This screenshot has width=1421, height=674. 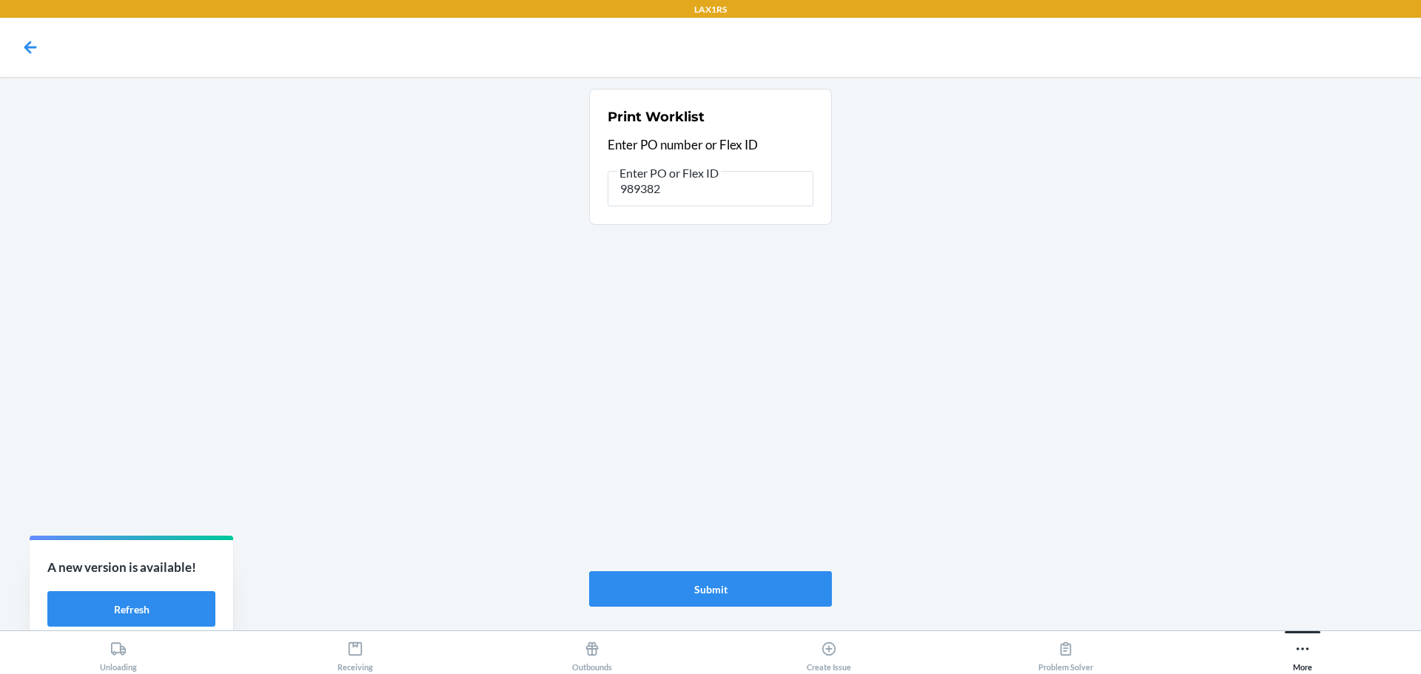 What do you see at coordinates (131, 568) in the screenshot?
I see `p: A new version is available!` at bounding box center [131, 568].